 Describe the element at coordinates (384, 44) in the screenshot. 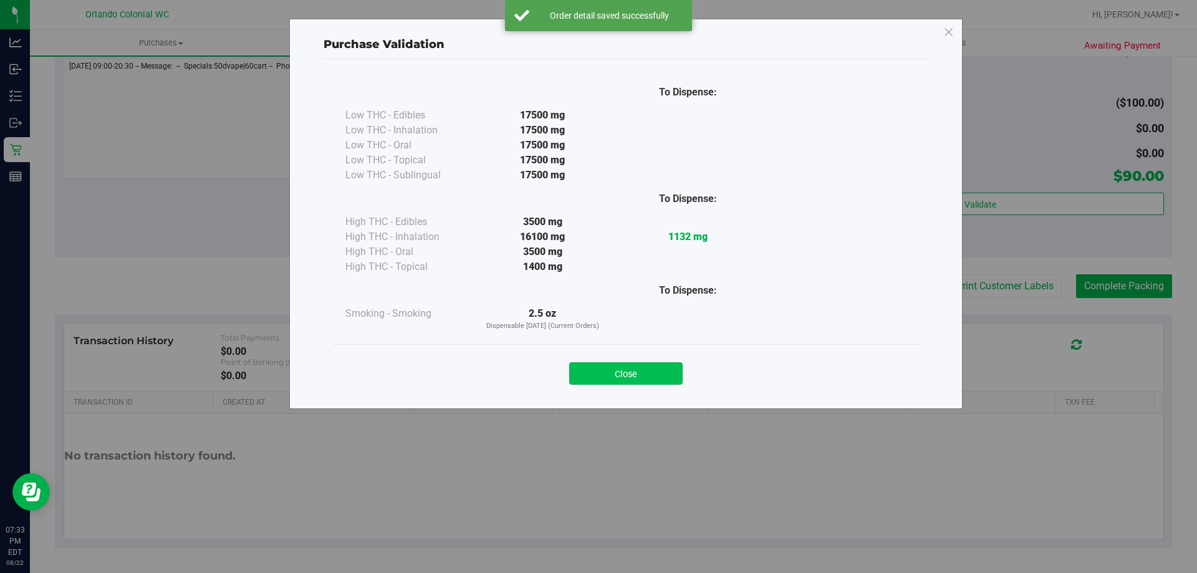

I see `span: Purchase Validation` at that location.